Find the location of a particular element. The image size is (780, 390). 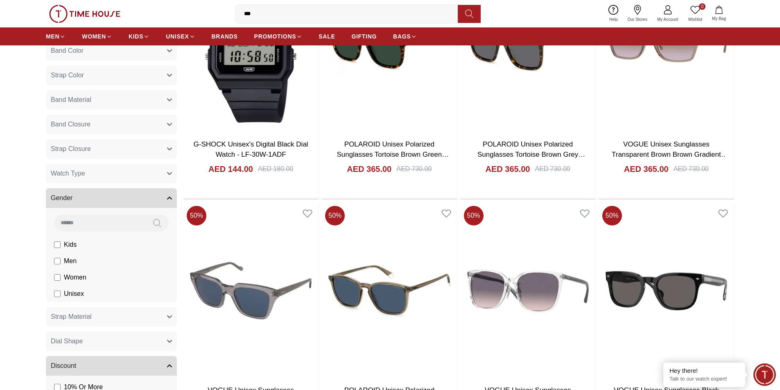

div: AED 180.00 is located at coordinates (275, 169).